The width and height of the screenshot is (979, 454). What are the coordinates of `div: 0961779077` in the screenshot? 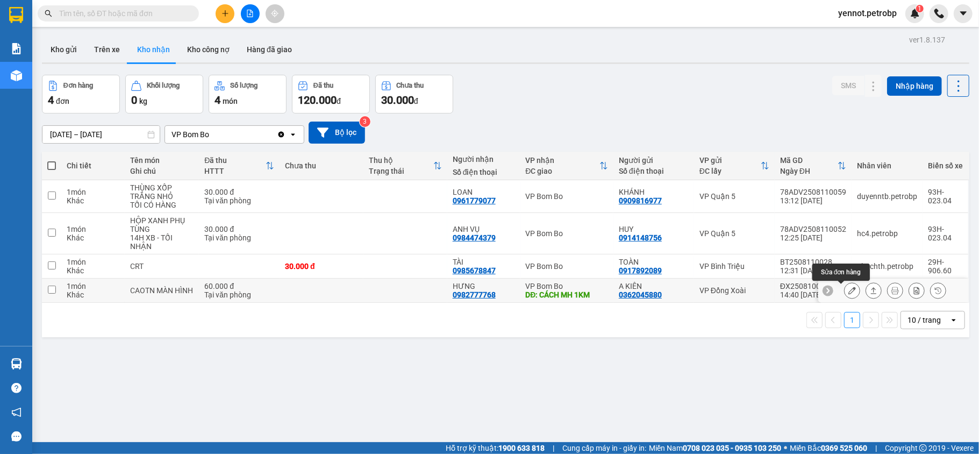 It's located at (474, 200).